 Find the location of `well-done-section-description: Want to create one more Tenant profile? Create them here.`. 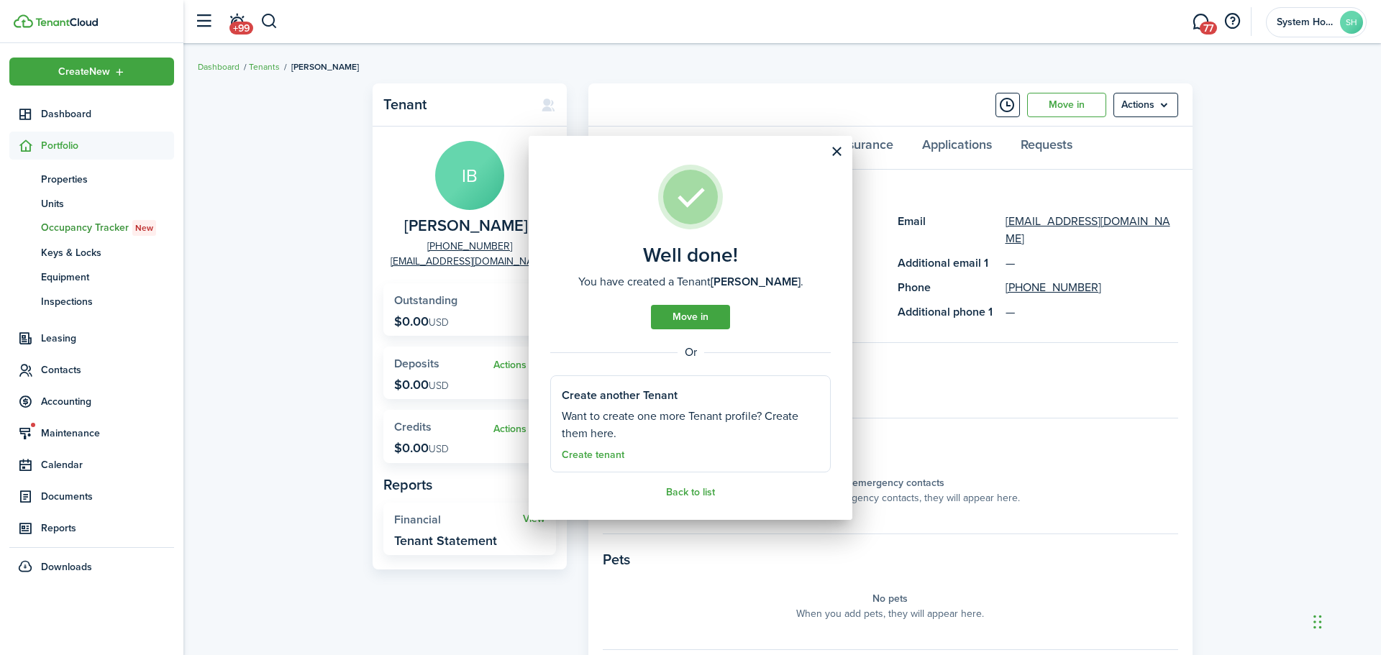

well-done-section-description: Want to create one more Tenant profile? Create them here. is located at coordinates (691, 425).